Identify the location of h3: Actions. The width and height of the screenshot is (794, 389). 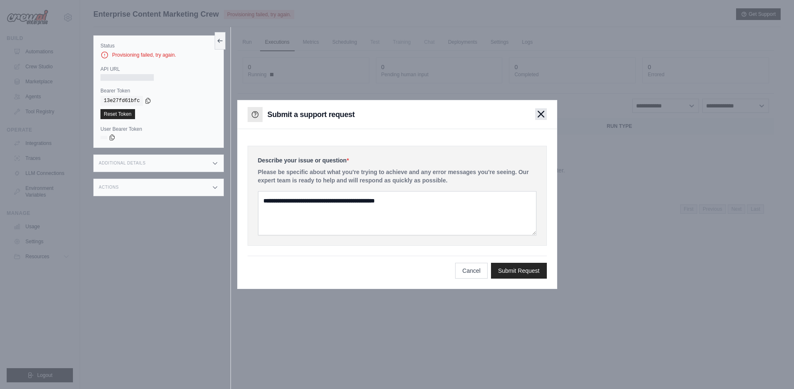
(109, 188).